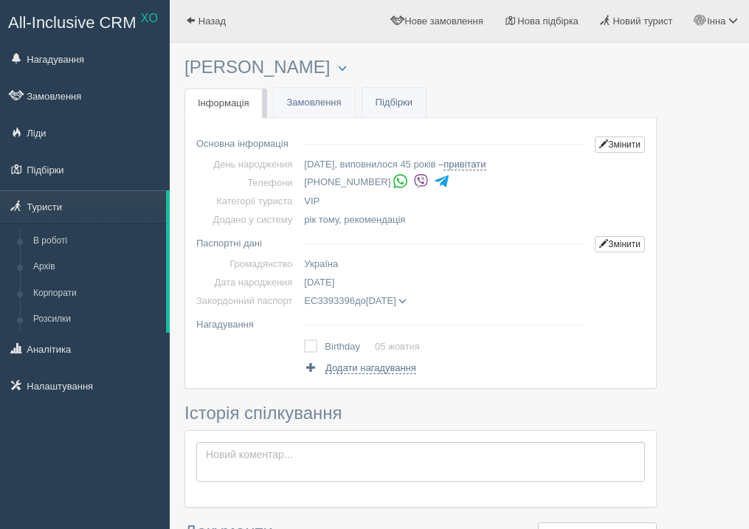 Image resolution: width=749 pixels, height=529 pixels. What do you see at coordinates (444, 201) in the screenshot?
I see `td: VIP` at bounding box center [444, 201].